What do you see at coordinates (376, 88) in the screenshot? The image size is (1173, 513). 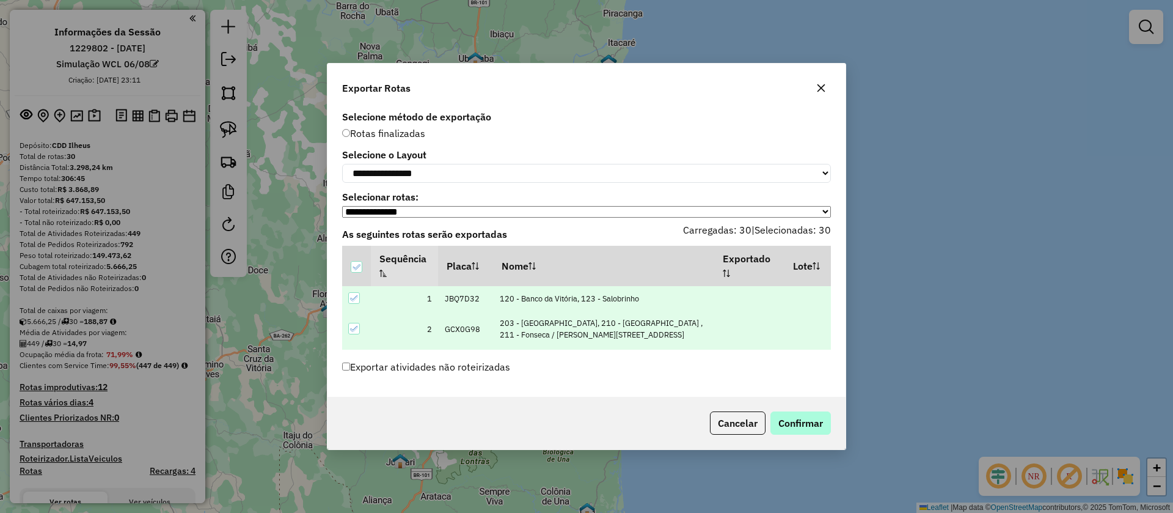 I see `span: Exportar Rotas` at bounding box center [376, 88].